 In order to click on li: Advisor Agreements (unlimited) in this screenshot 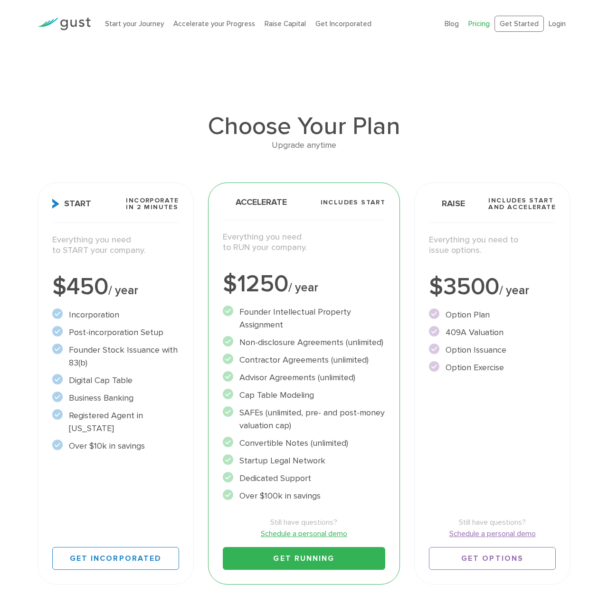, I will do `click(304, 377)`.